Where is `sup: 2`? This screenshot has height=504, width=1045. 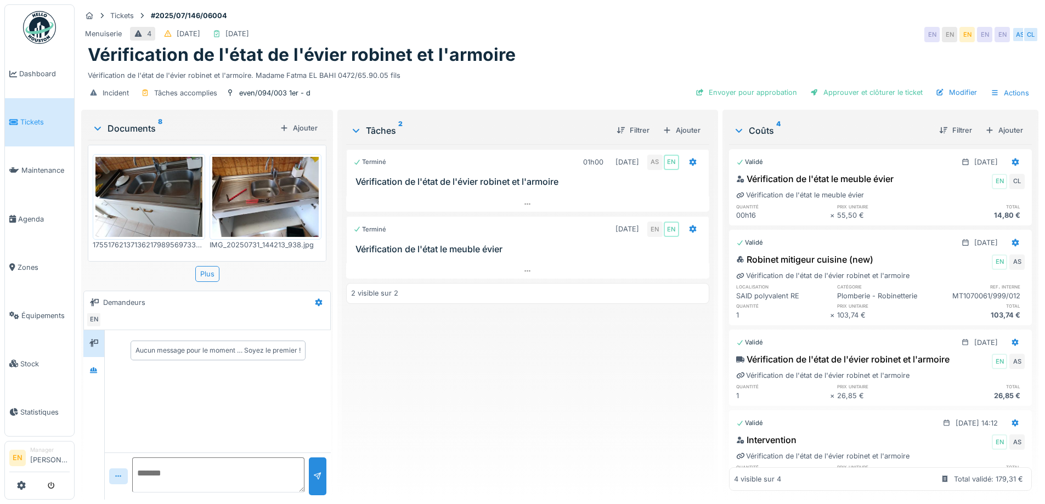 sup: 2 is located at coordinates (401, 131).